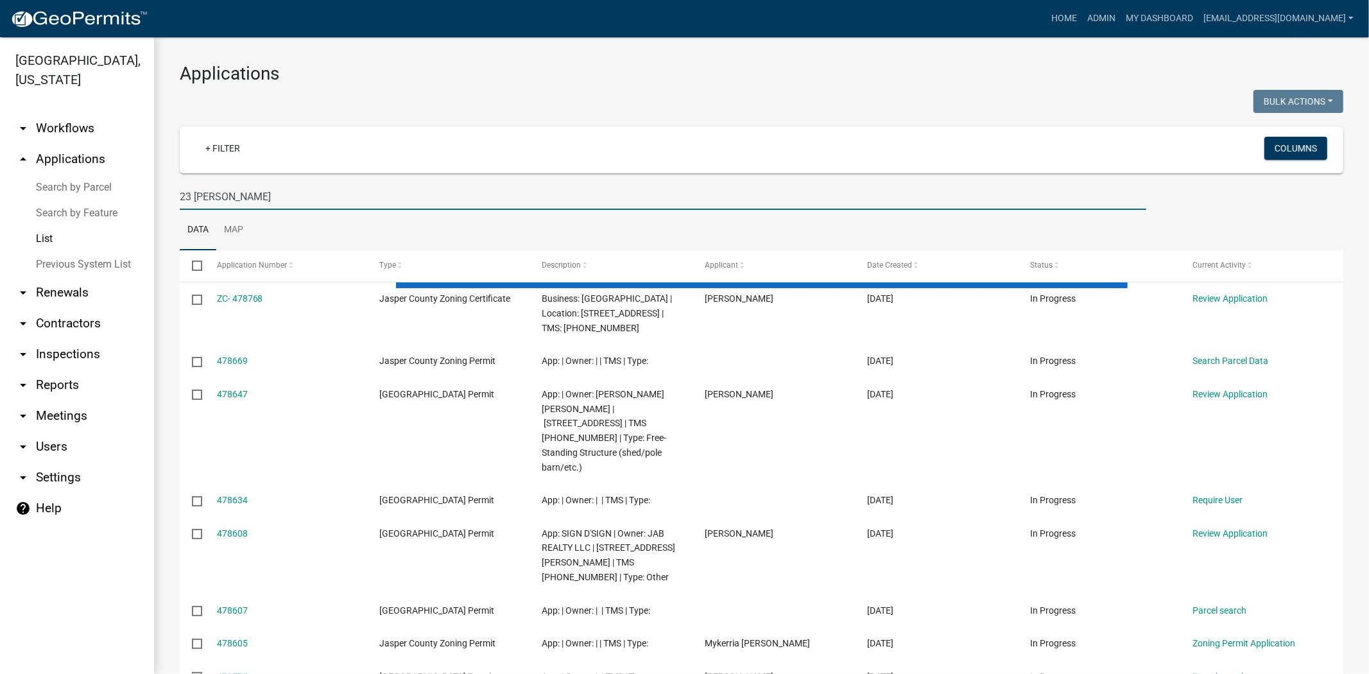 Image resolution: width=1369 pixels, height=674 pixels. Describe the element at coordinates (198, 230) in the screenshot. I see `a: Data` at that location.